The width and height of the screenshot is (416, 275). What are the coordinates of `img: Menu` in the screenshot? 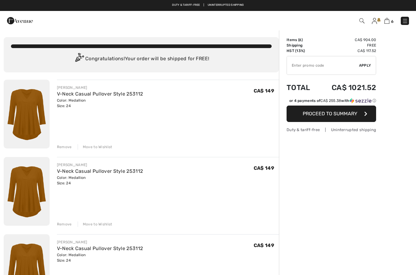 It's located at (405, 21).